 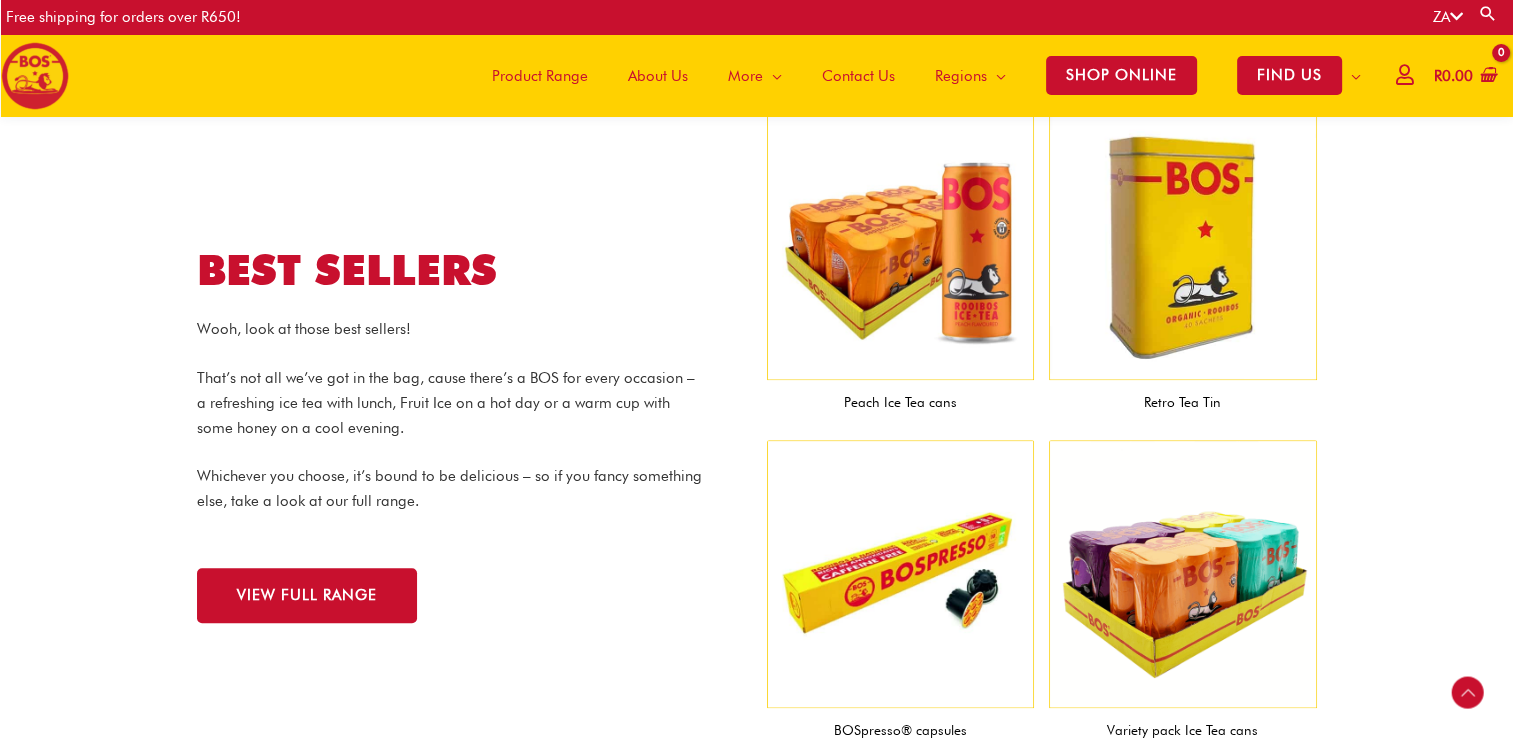 What do you see at coordinates (1448, 17) in the screenshot?
I see `a: ZA` at bounding box center [1448, 17].